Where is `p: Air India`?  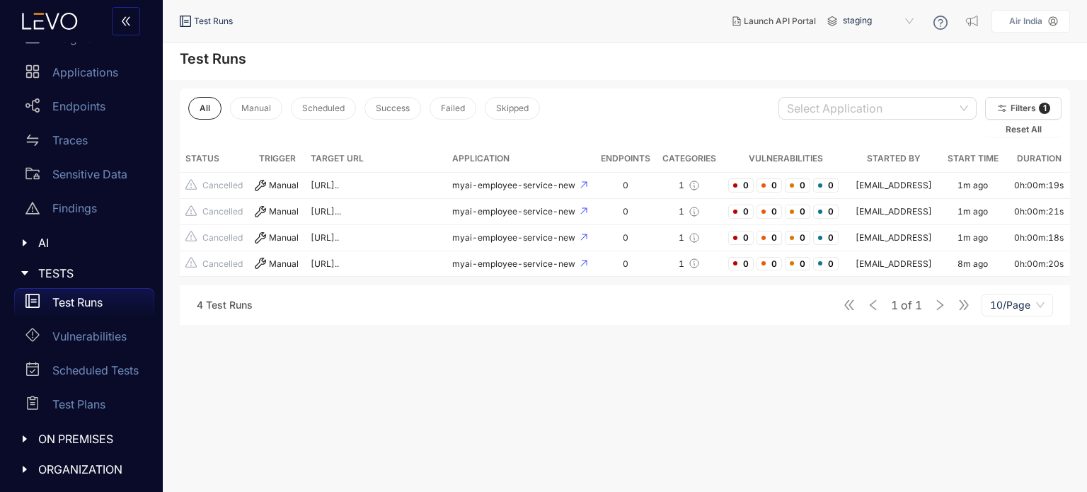
p: Air India is located at coordinates (1025, 21).